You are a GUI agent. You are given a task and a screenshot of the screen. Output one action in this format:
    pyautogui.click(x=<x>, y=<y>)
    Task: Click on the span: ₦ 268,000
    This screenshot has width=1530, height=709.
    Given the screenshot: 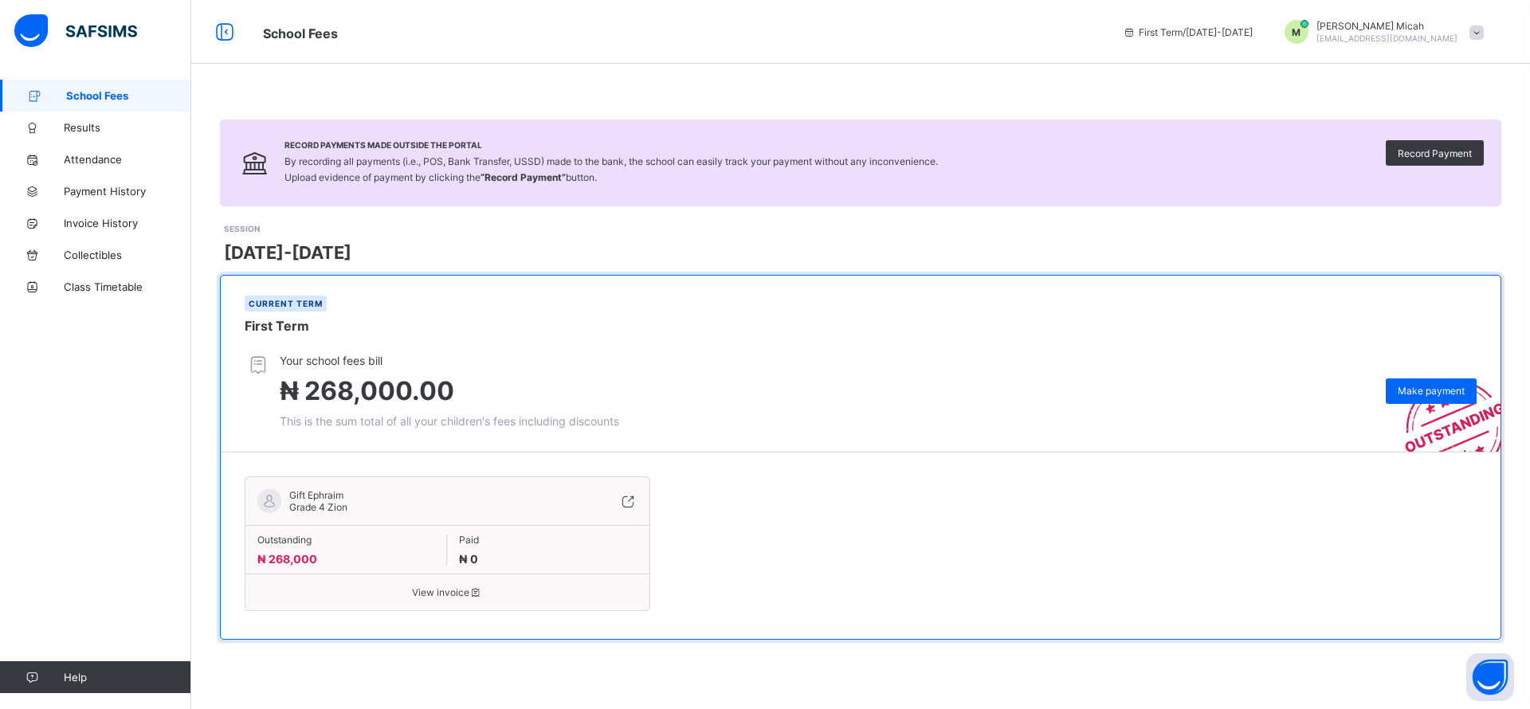 What is the action you would take?
    pyautogui.click(x=287, y=558)
    